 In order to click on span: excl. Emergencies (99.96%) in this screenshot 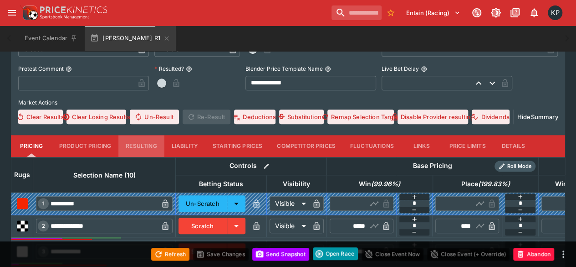, I will do `click(380, 184)`.